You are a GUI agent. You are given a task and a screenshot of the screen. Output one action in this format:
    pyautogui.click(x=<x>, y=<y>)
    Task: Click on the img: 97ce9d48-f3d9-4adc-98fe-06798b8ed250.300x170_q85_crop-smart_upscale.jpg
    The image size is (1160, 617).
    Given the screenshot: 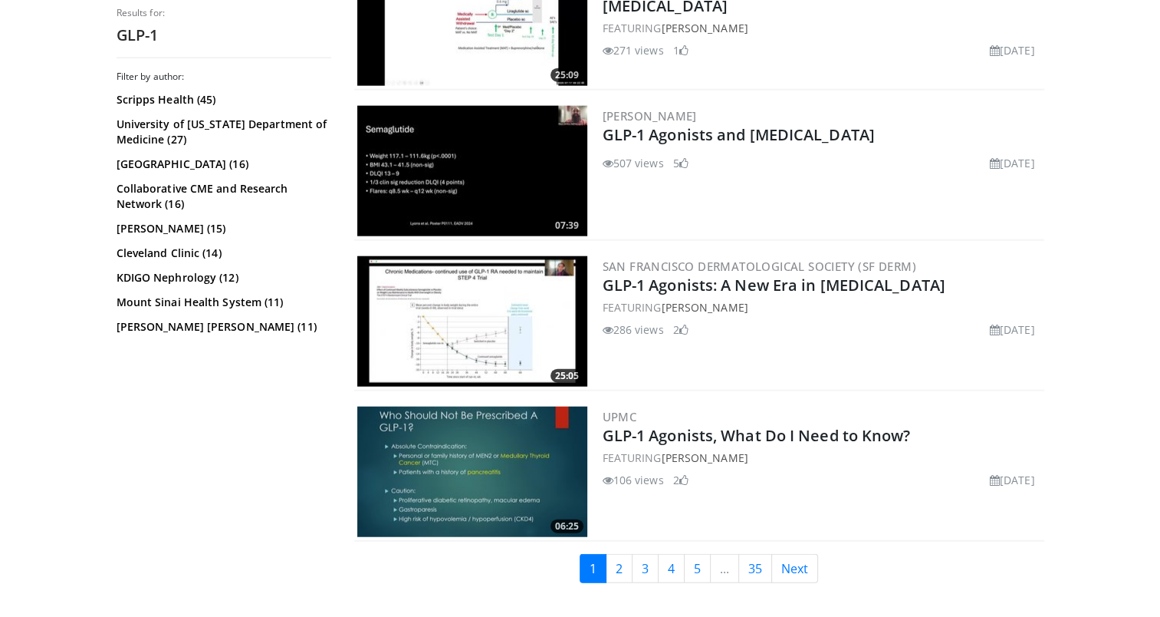 What is the action you would take?
    pyautogui.click(x=472, y=171)
    